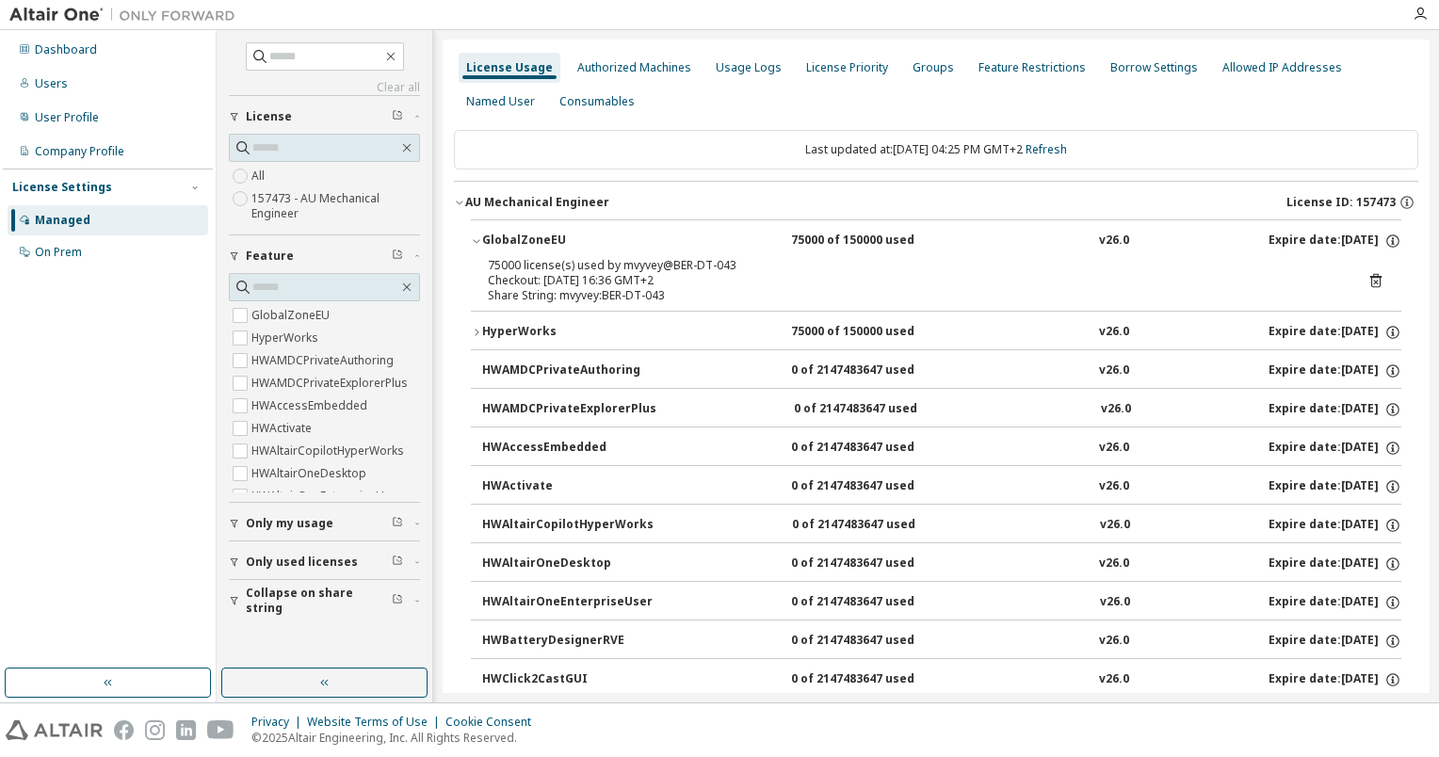  I want to click on a: Refresh, so click(1046, 149).